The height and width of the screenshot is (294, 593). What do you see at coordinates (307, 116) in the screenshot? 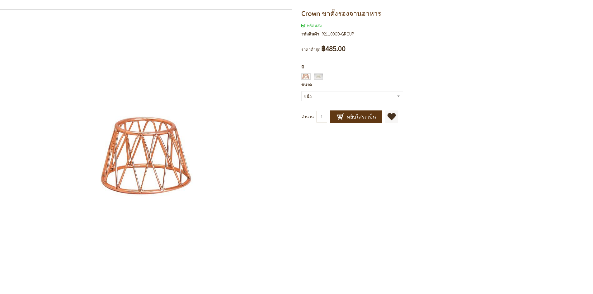
I see `span: จำนวน` at bounding box center [307, 116].